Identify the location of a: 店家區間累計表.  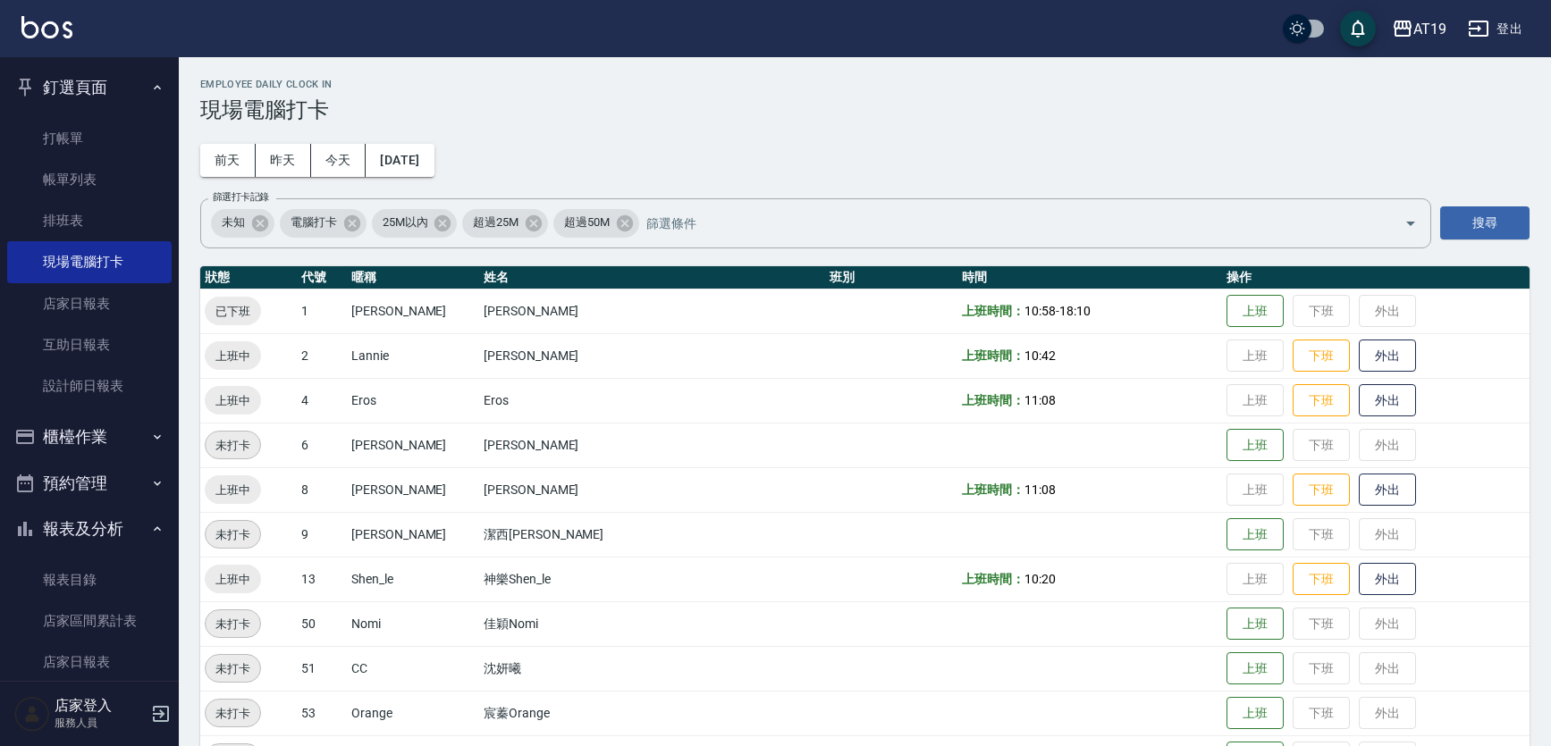
(89, 621).